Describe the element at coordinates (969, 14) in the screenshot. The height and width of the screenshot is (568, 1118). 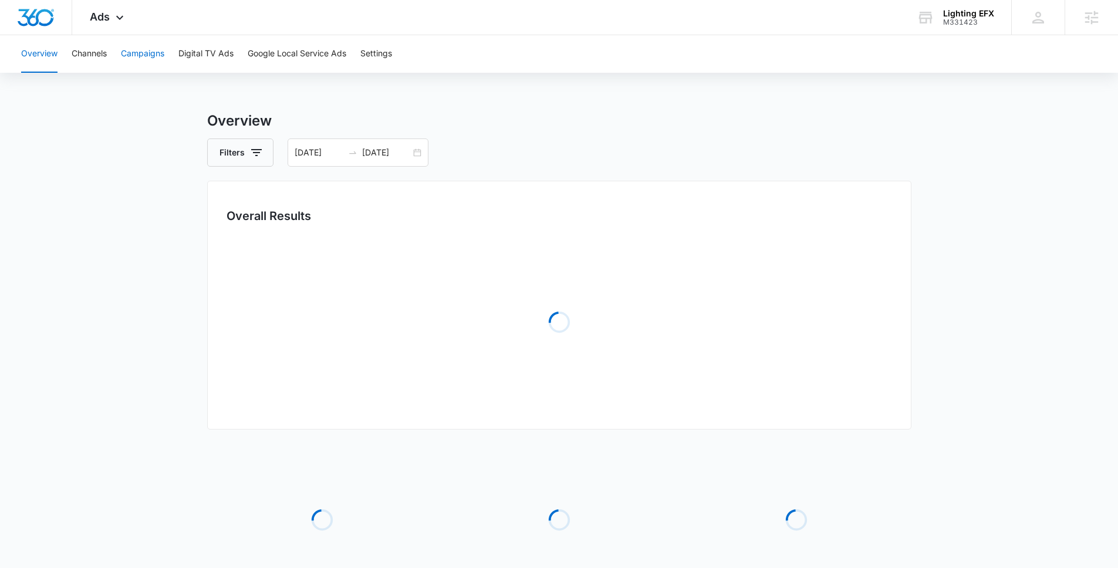
I see `div: account name` at that location.